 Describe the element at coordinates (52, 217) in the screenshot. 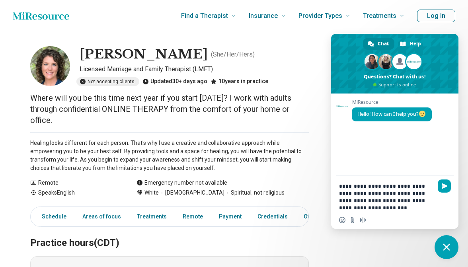

I see `a: Schedule` at that location.